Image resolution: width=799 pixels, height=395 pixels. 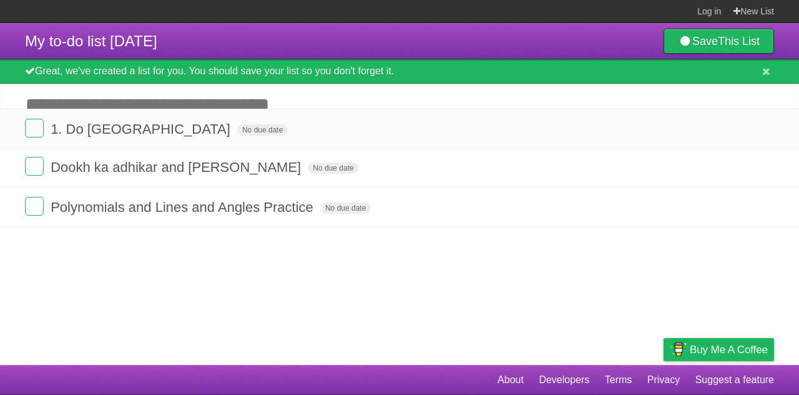 What do you see at coordinates (739, 41) in the screenshot?
I see `b: This List` at bounding box center [739, 41].